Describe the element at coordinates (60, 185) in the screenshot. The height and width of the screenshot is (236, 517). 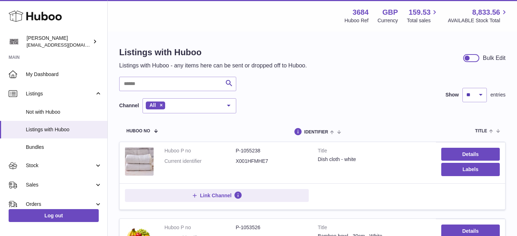
I see `span: Sales` at that location.